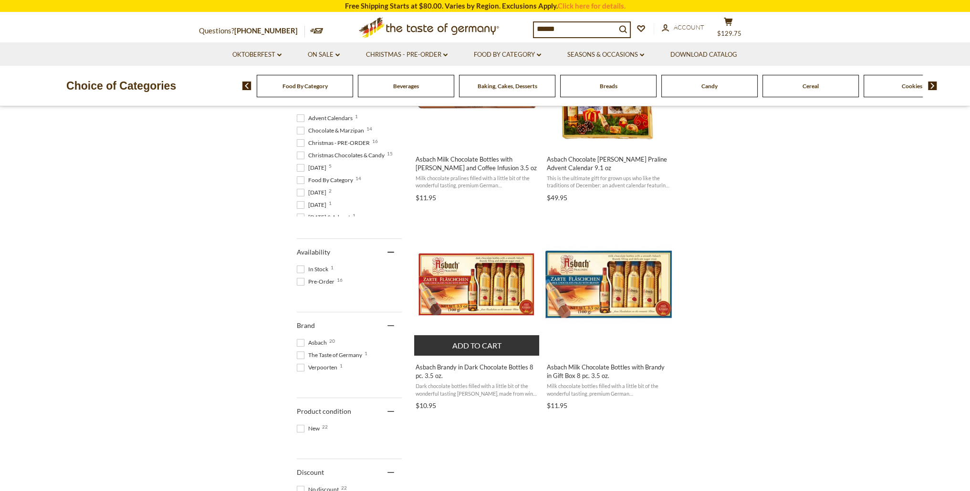 This screenshot has width=970, height=491. What do you see at coordinates (318, 368) in the screenshot?
I see `span: Verpoorten` at bounding box center [318, 368].